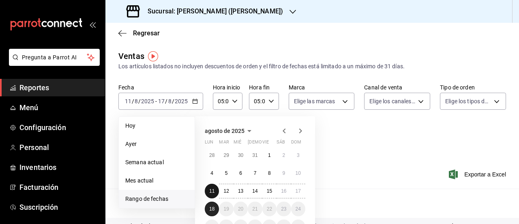  I want to click on abbr: jueves, so click(272, 143).